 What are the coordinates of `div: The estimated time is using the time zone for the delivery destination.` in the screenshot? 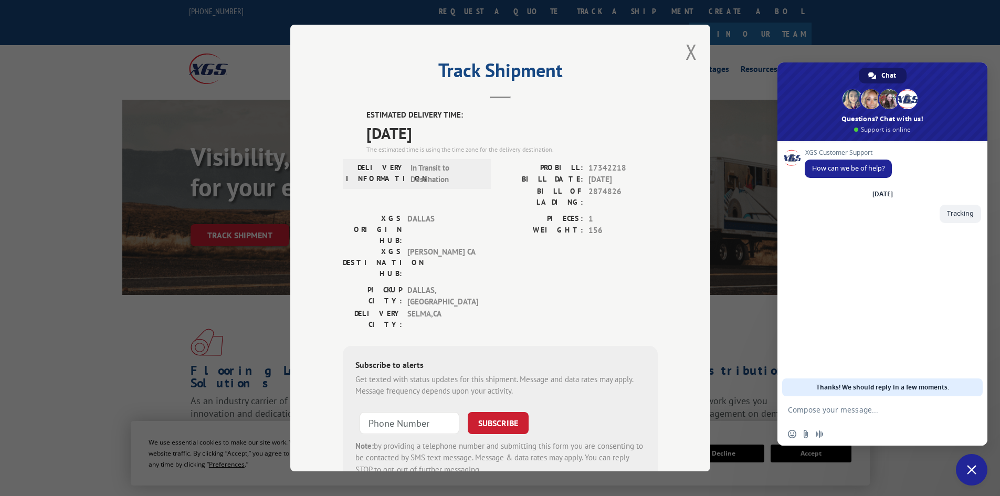 It's located at (512, 150).